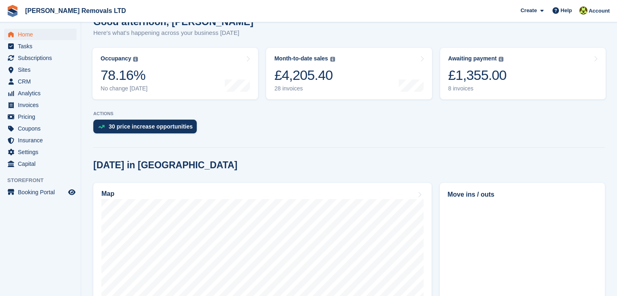 This screenshot has height=296, width=617. Describe the element at coordinates (472, 58) in the screenshot. I see `div: Awaiting payment` at that location.